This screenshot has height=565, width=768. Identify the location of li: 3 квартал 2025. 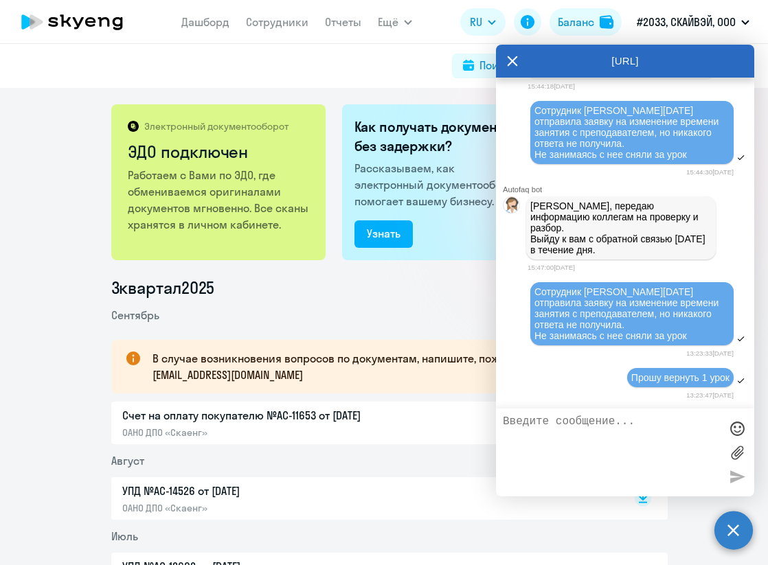
(389, 288).